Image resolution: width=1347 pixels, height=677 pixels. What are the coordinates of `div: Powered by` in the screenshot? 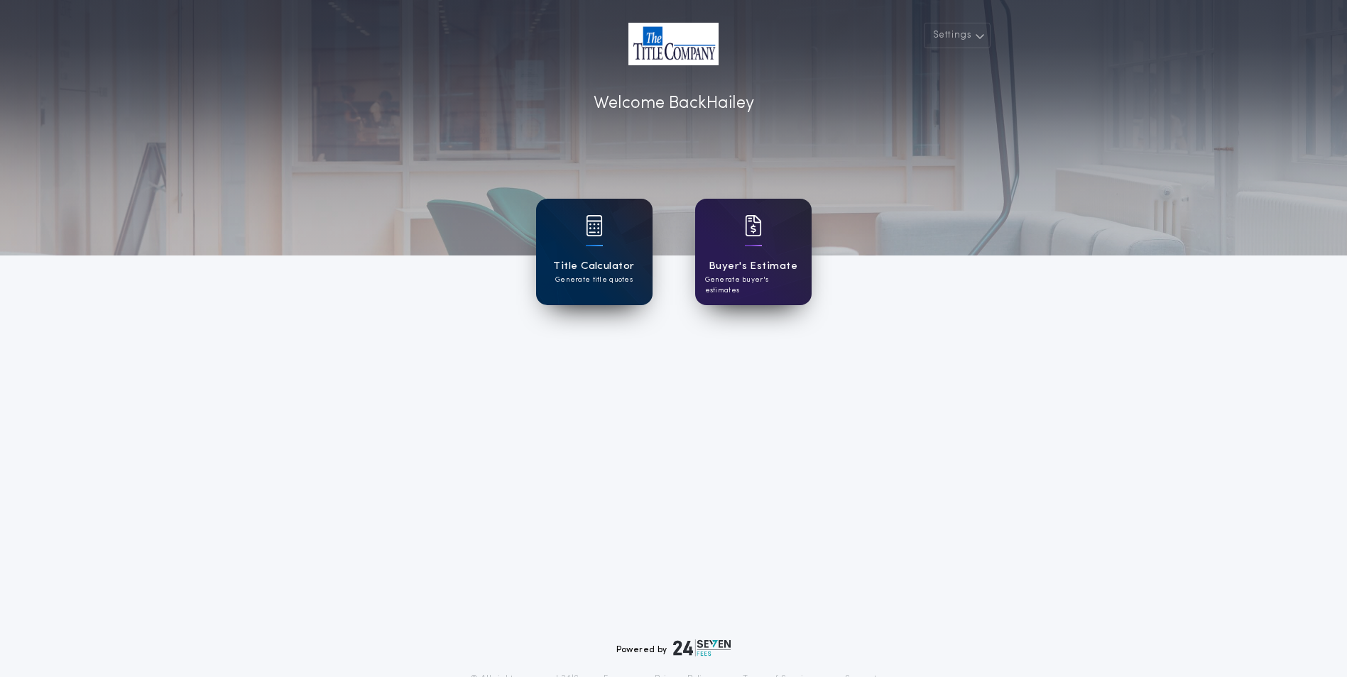 It's located at (674, 648).